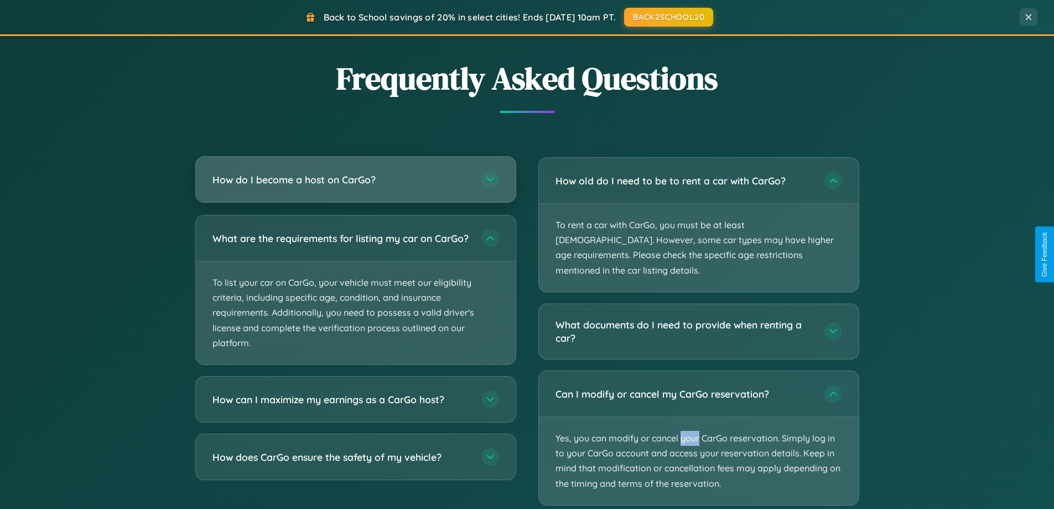 The image size is (1054, 509). I want to click on h2: Frequently Asked Questions, so click(527, 78).